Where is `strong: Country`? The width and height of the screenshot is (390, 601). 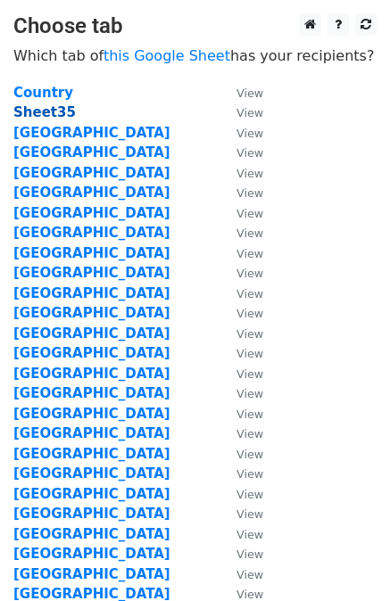 strong: Country is located at coordinates (43, 93).